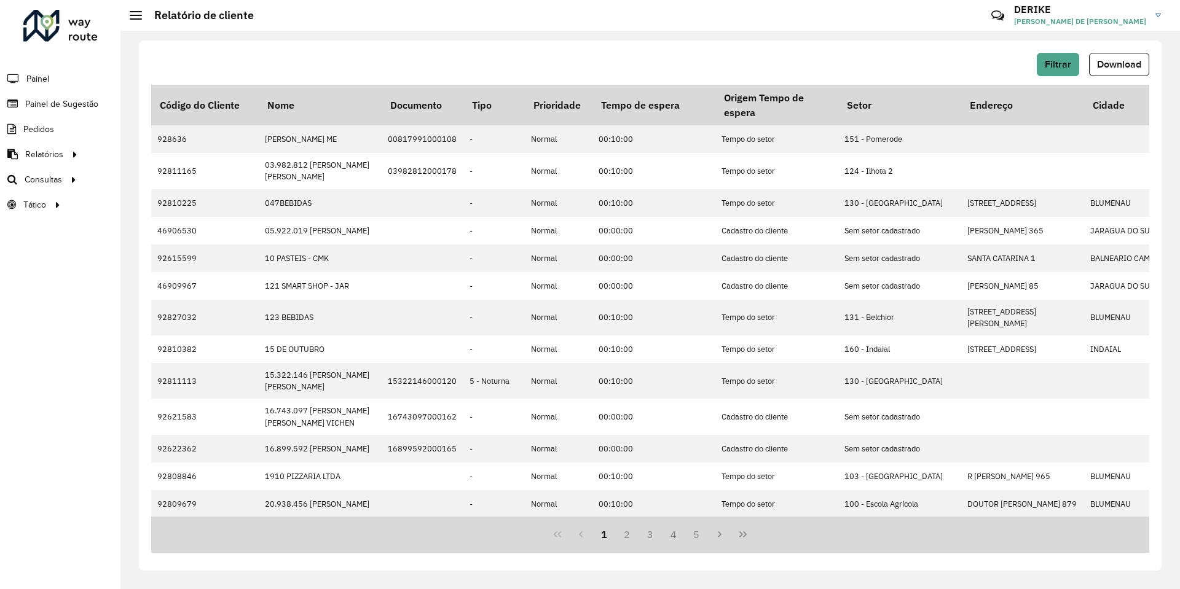 The width and height of the screenshot is (1180, 589). Describe the element at coordinates (900, 318) in the screenshot. I see `td: 131 - Belchior` at that location.